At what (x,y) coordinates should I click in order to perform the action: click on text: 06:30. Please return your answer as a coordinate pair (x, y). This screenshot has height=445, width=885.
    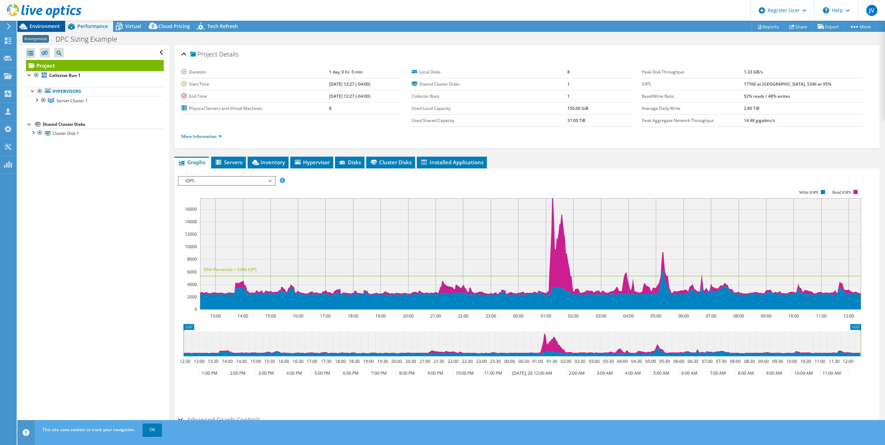
    Looking at the image, I should click on (692, 361).